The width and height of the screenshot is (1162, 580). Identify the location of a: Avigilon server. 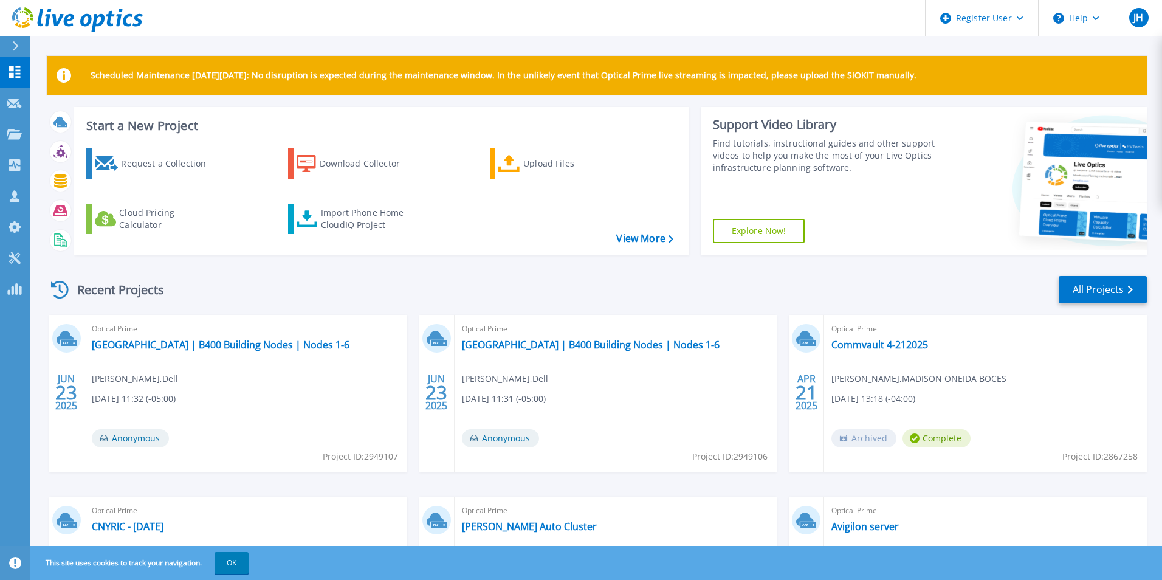
(865, 526).